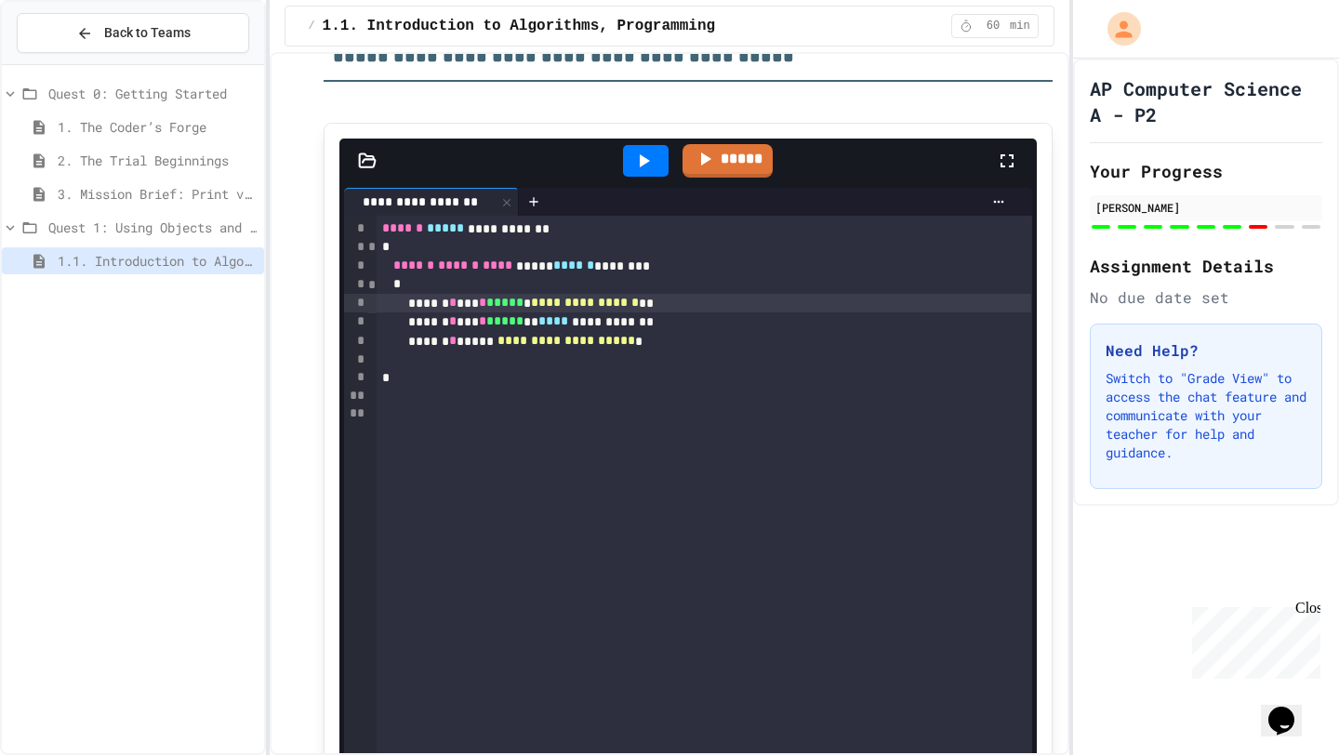 The image size is (1339, 755). Describe the element at coordinates (1206, 416) in the screenshot. I see `p: Switch to "Grade View" to access the chat feature and communicate with your teacher for help and ...` at that location.